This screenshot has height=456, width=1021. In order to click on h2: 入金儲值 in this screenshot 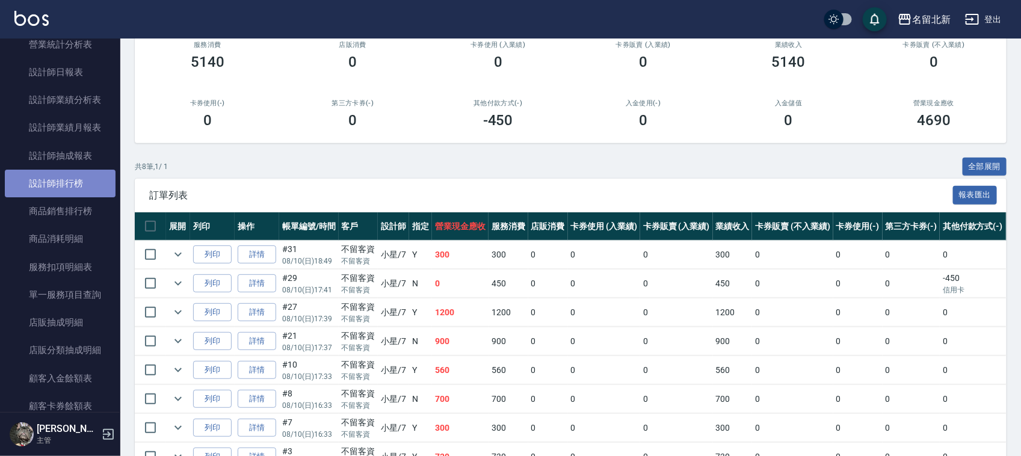, I will do `click(789, 103)`.